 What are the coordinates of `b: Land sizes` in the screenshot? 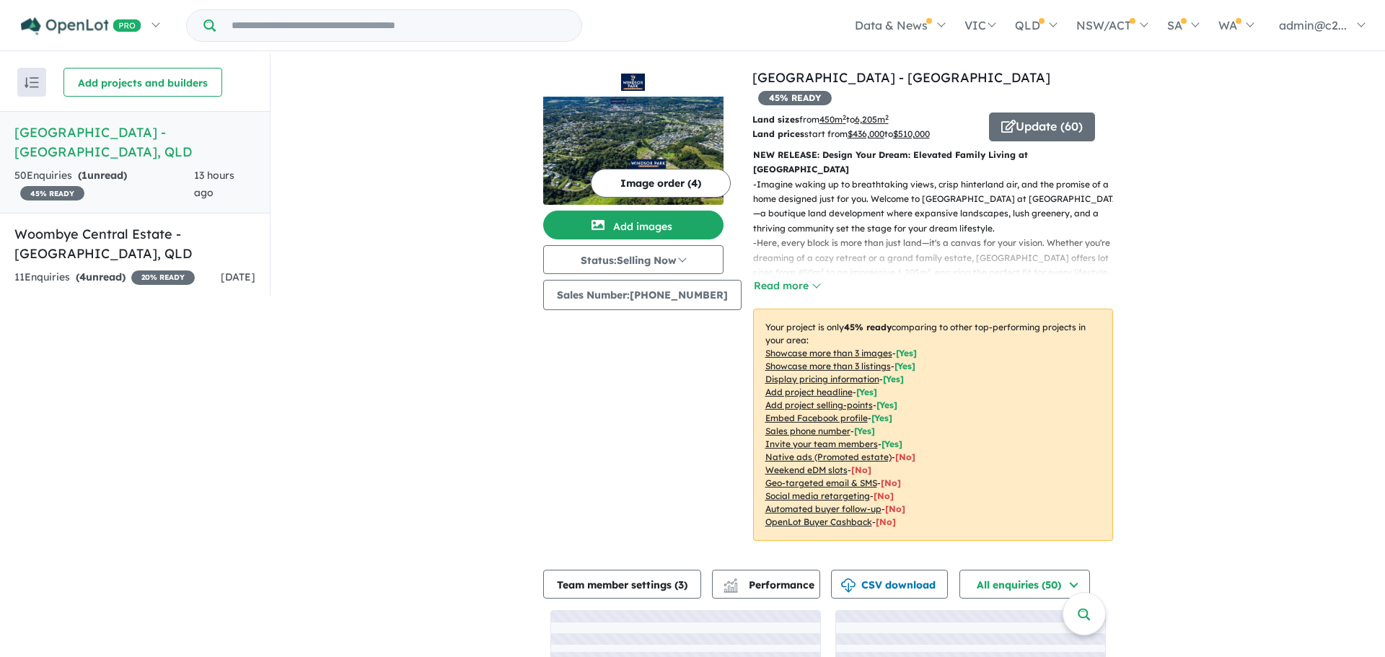 It's located at (776, 119).